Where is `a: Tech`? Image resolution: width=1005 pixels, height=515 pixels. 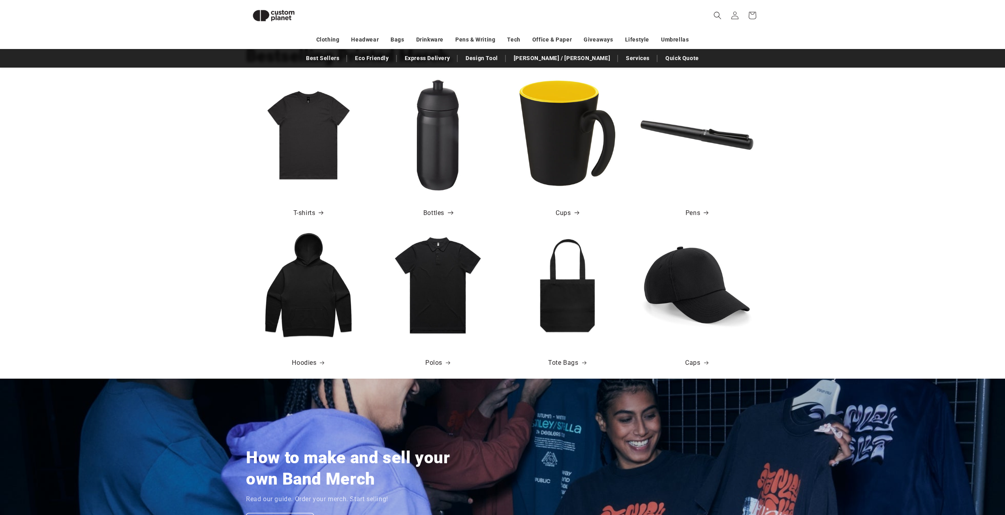
a: Tech is located at coordinates (514, 40).